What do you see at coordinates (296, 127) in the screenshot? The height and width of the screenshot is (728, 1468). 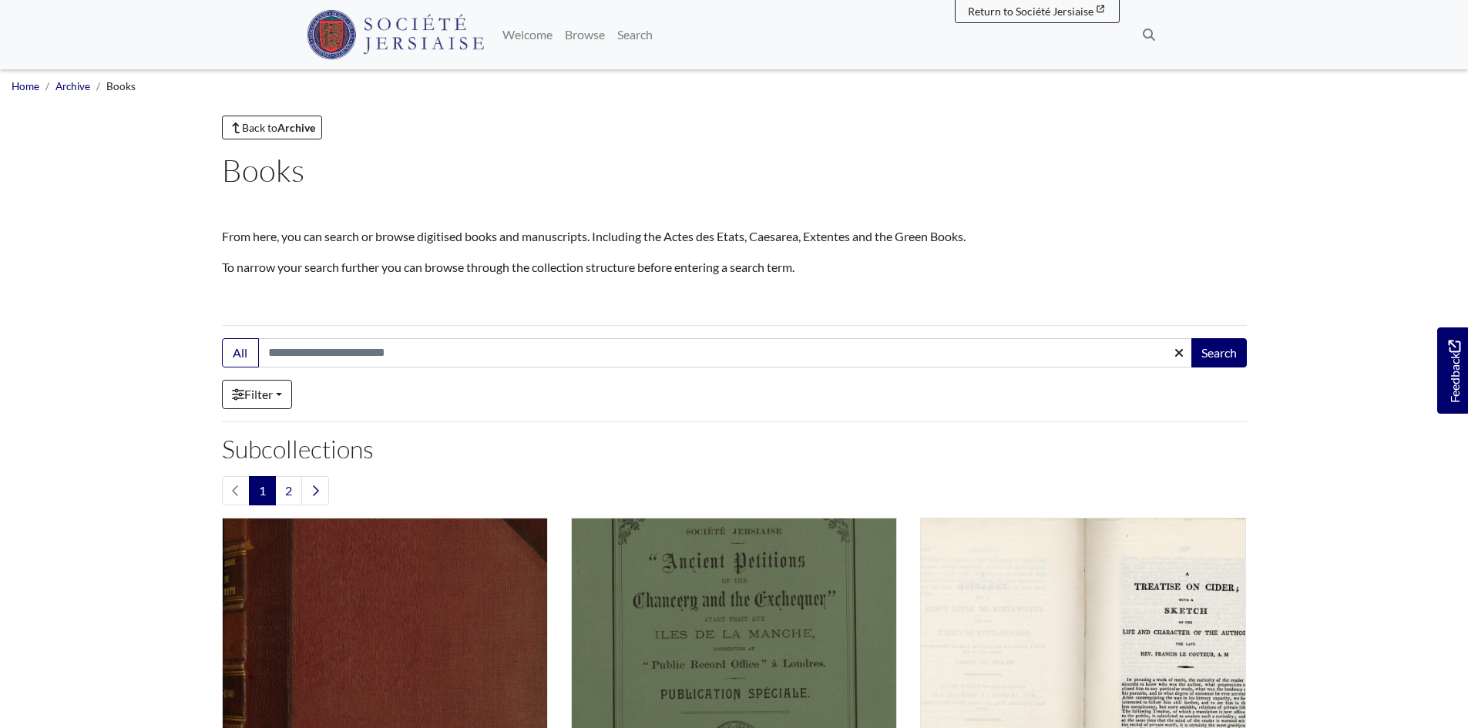 I see `strong: Archive` at bounding box center [296, 127].